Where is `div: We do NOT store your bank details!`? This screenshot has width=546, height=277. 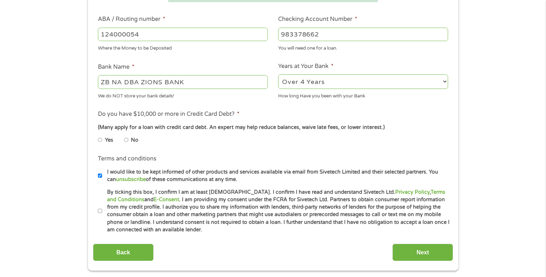
div: We do NOT store your bank details! is located at coordinates (183, 95).